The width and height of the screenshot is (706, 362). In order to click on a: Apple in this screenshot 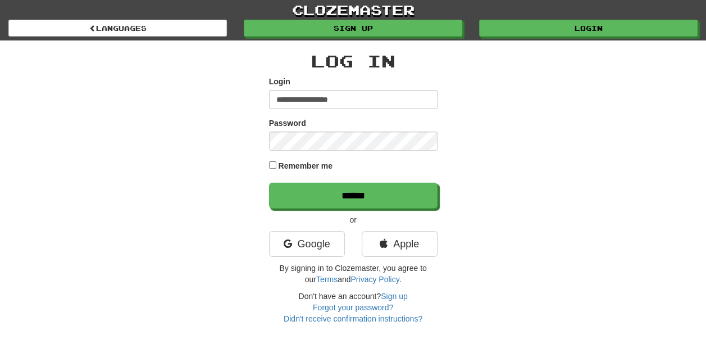, I will do `click(399, 244)`.